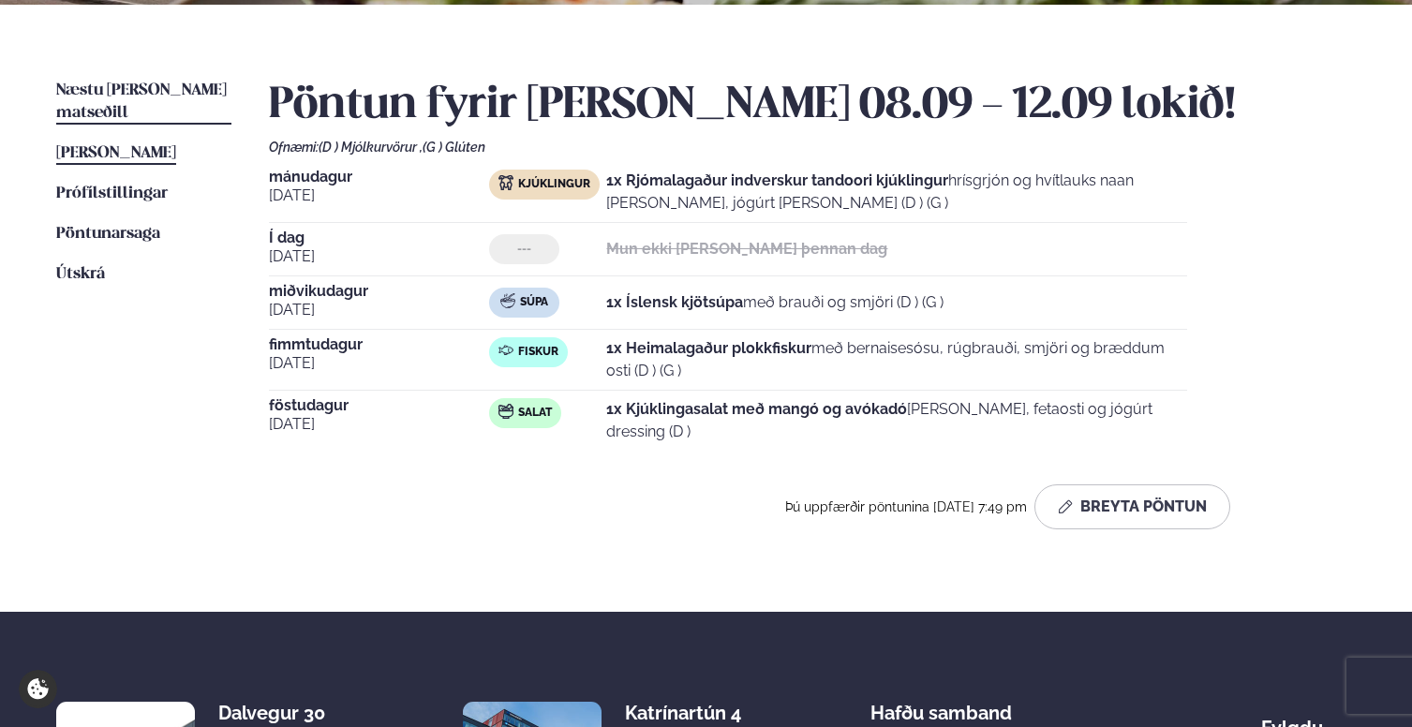 The width and height of the screenshot is (1412, 727). I want to click on span: föstudagur, so click(379, 406).